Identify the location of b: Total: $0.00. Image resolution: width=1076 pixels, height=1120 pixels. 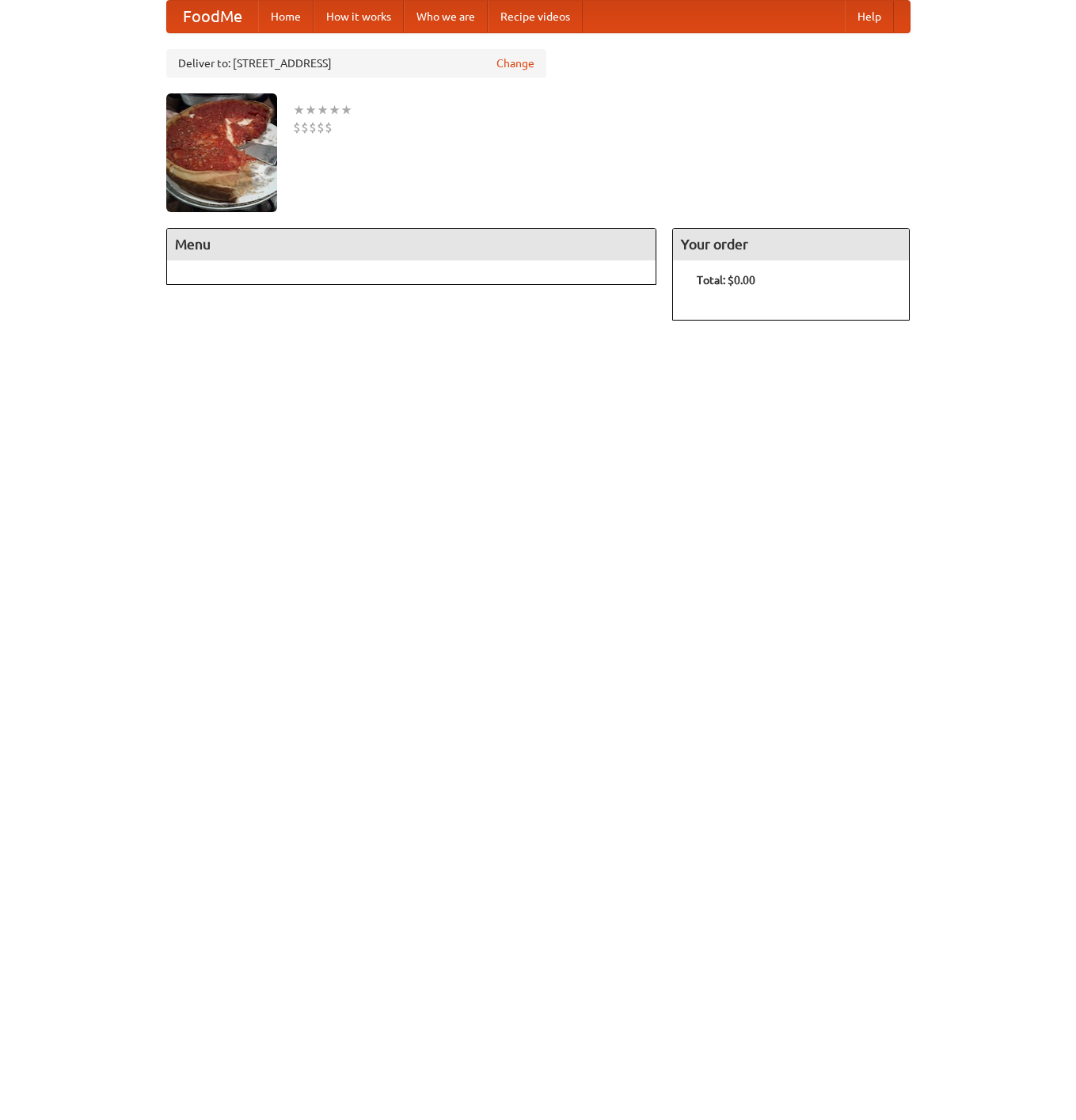
(726, 280).